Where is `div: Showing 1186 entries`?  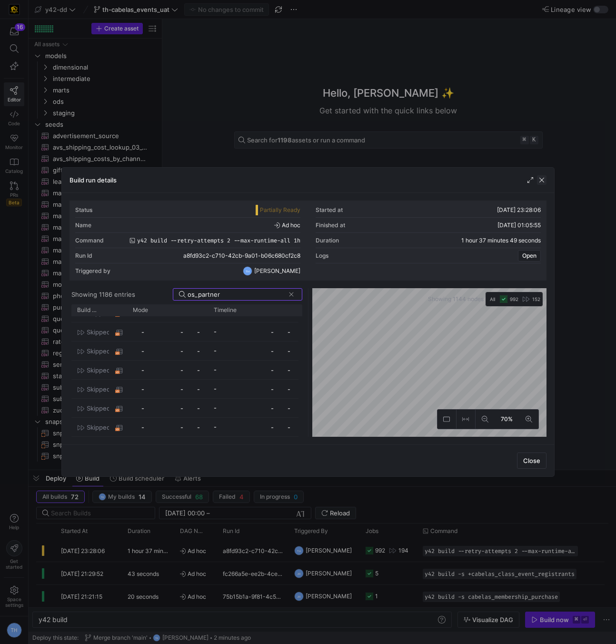 div: Showing 1186 entries is located at coordinates (103, 294).